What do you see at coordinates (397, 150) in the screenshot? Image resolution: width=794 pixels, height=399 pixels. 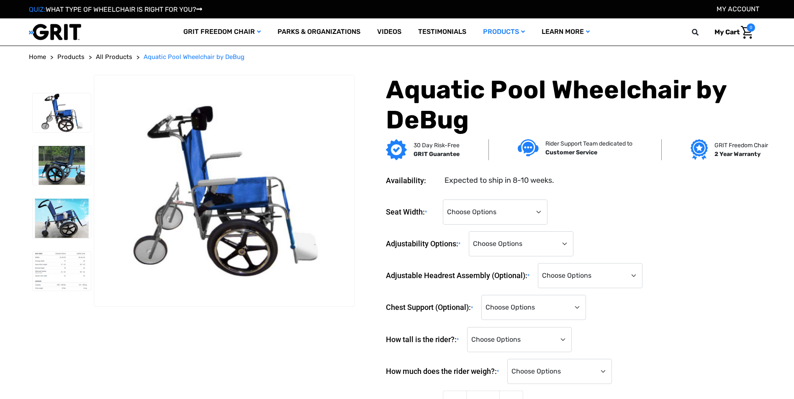 I see `img: GRIT Guarantee` at bounding box center [397, 150].